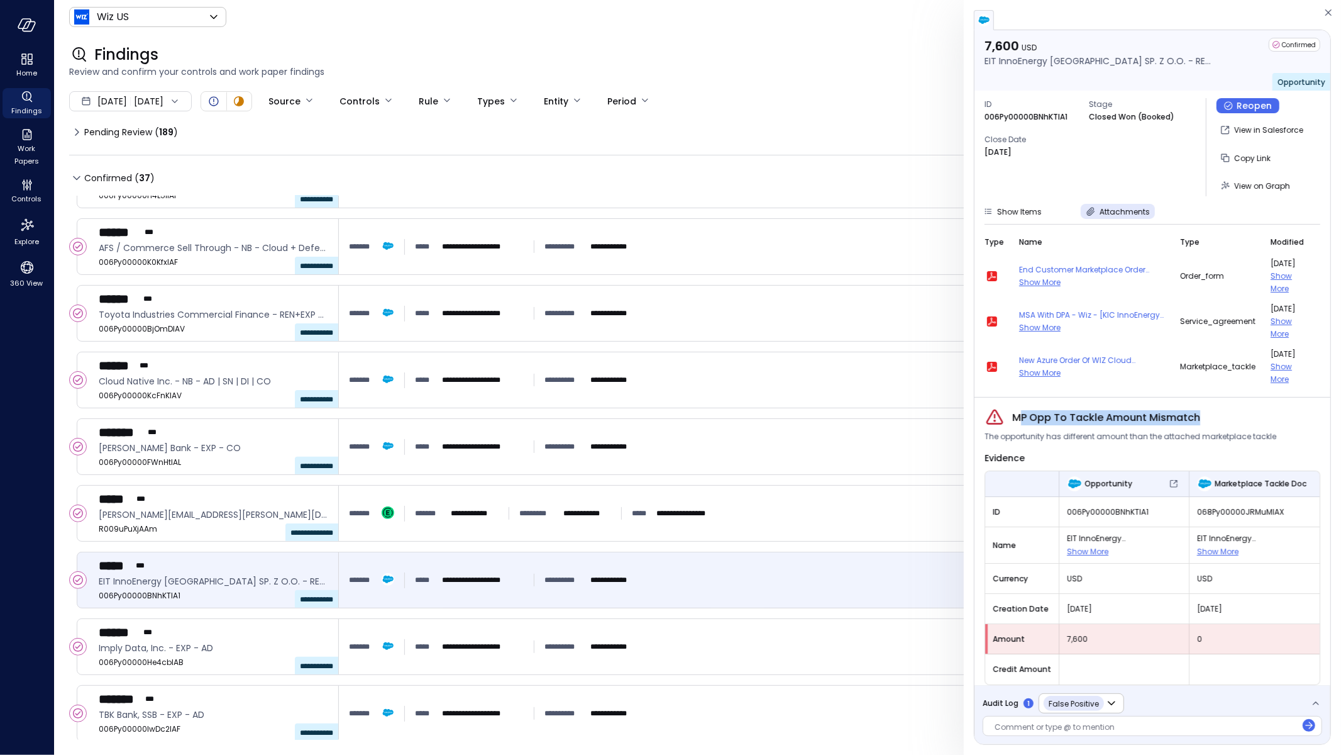  I want to click on span: 37, so click(145, 178).